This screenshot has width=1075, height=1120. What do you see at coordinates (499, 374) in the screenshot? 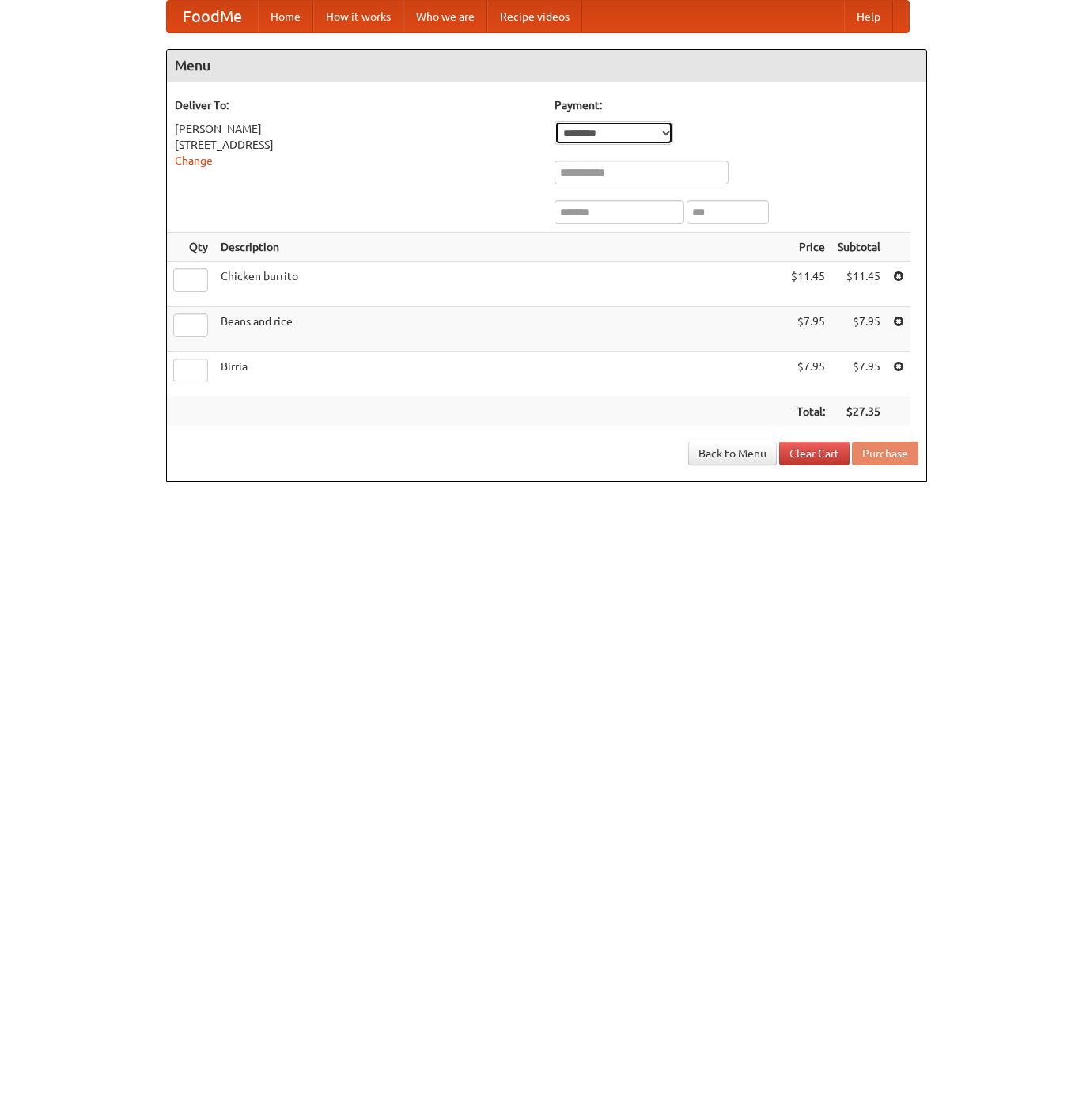
I see `td: Birria` at bounding box center [499, 374].